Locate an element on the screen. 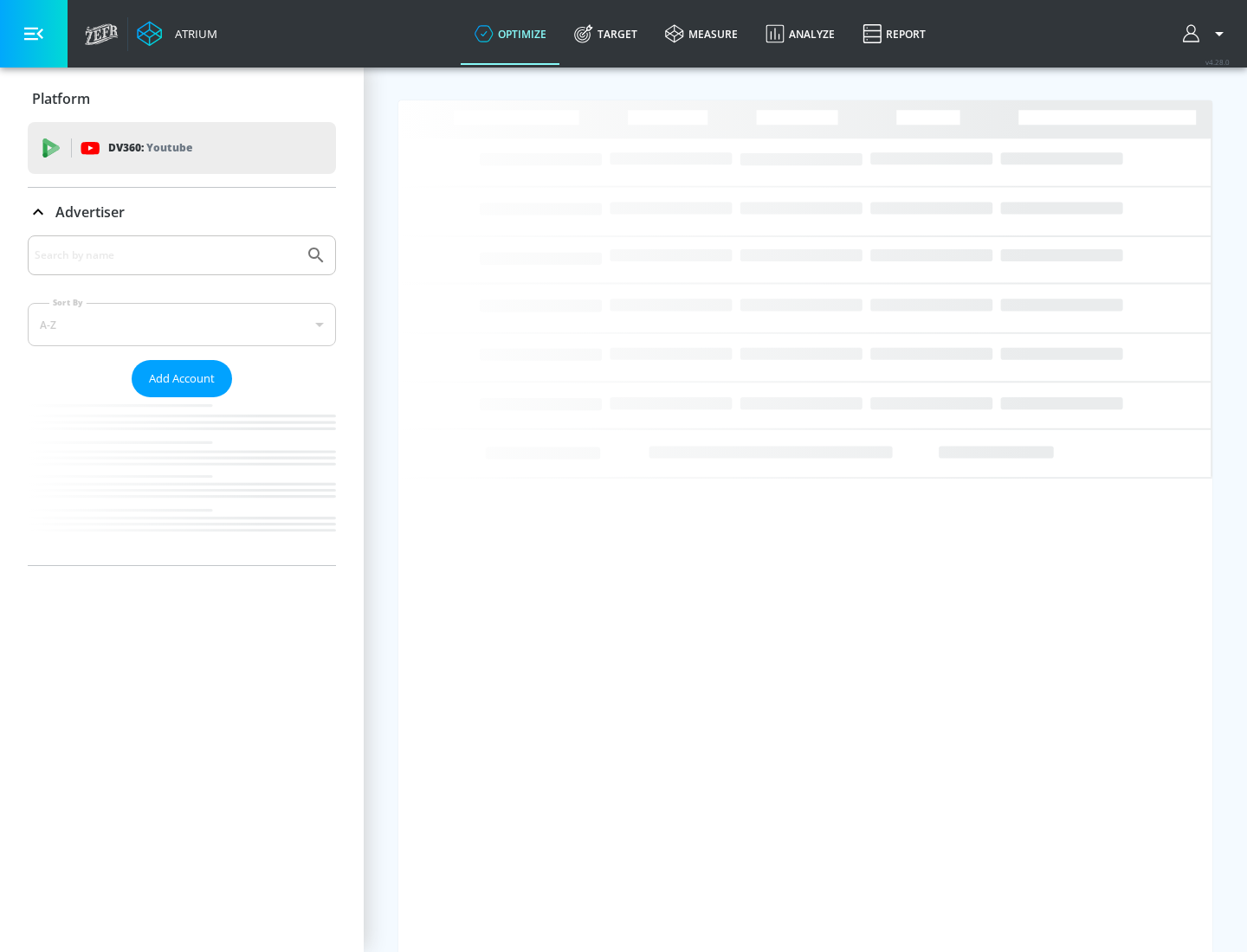 This screenshot has width=1247, height=952. a: optimize is located at coordinates (510, 33).